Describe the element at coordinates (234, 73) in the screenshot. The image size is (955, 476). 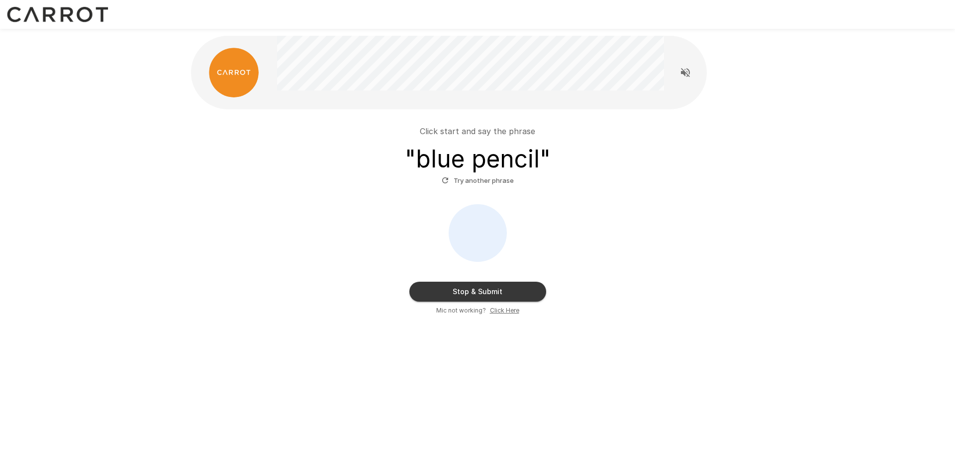
I see `img: carrot_logo.png` at that location.